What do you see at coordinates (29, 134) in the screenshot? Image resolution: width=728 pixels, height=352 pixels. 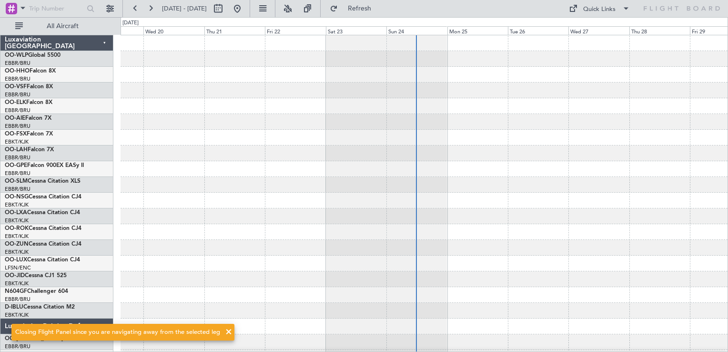 I see `a: OO-FSXFalcon 7X` at bounding box center [29, 134].